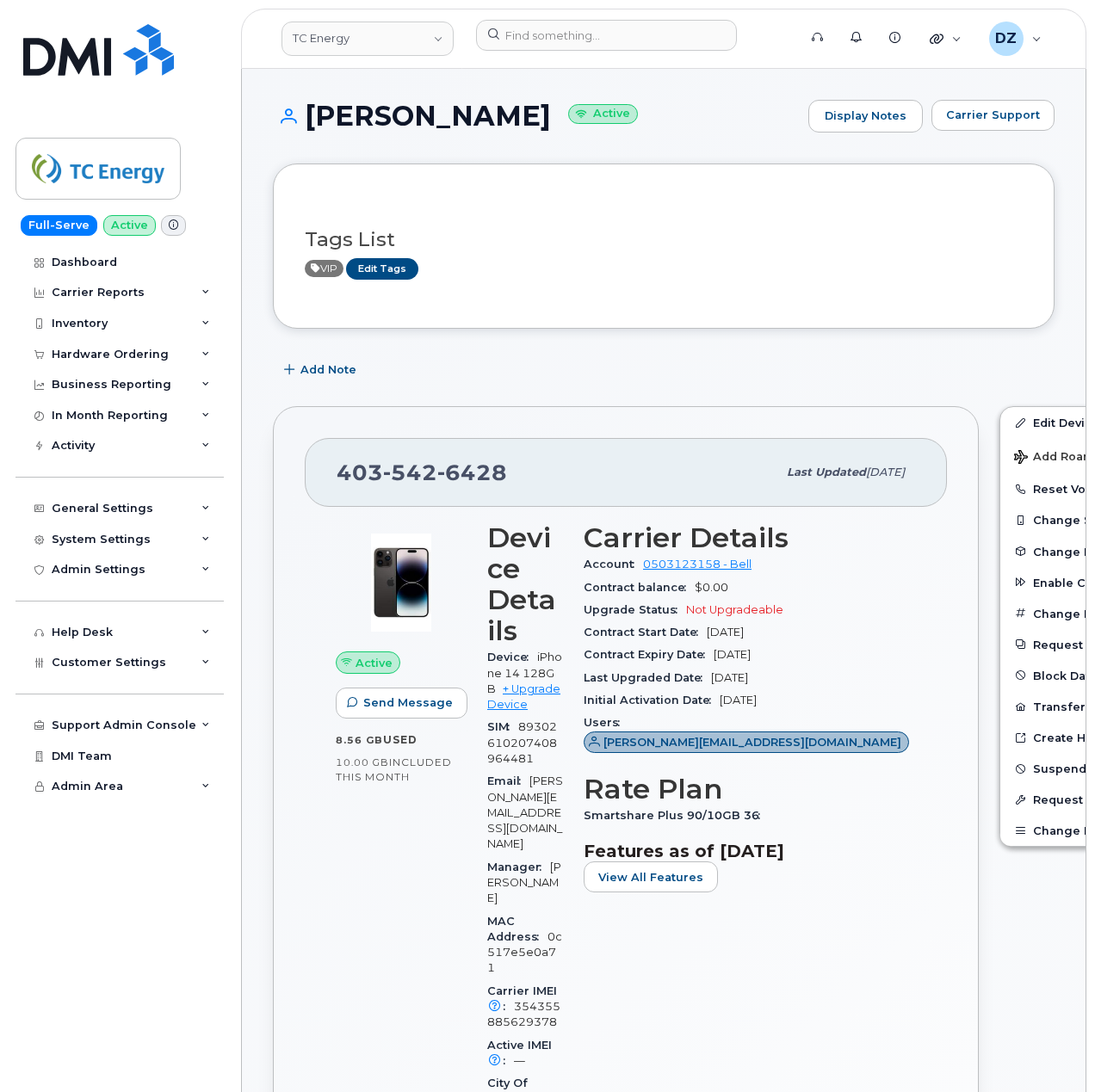  What do you see at coordinates (321, 370) in the screenshot?
I see `button: Add Note` at bounding box center [321, 370].